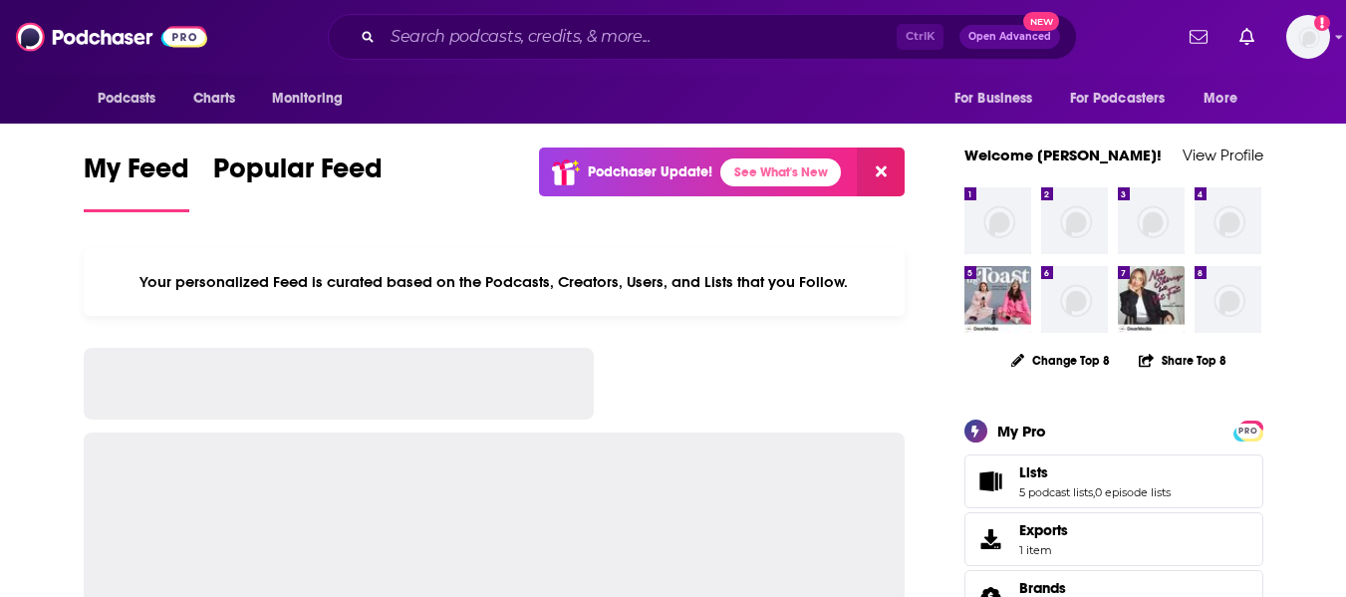 This screenshot has height=597, width=1346. I want to click on button: Show profile menu, so click(1308, 37).